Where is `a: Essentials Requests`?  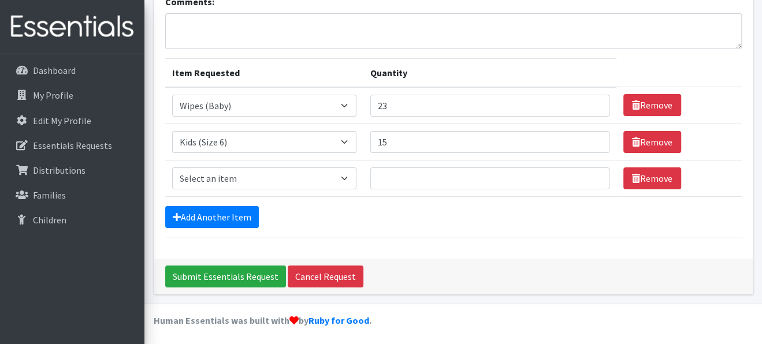 a: Essentials Requests is located at coordinates (72, 146).